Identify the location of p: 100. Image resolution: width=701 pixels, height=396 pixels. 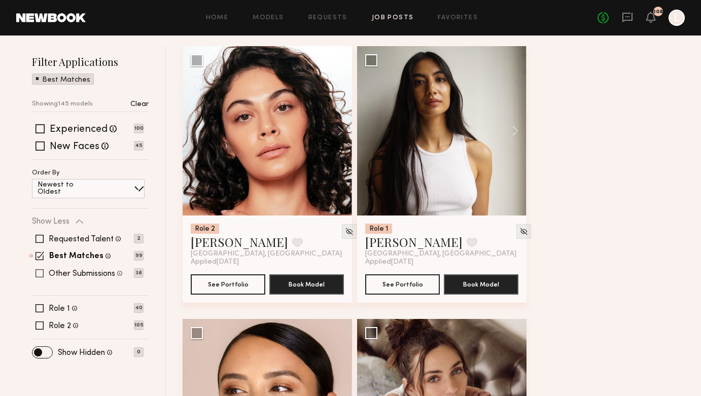
(138, 128).